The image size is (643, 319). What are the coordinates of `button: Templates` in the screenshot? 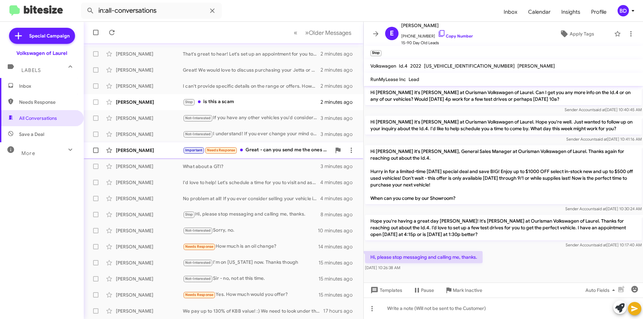 It's located at (385, 290).